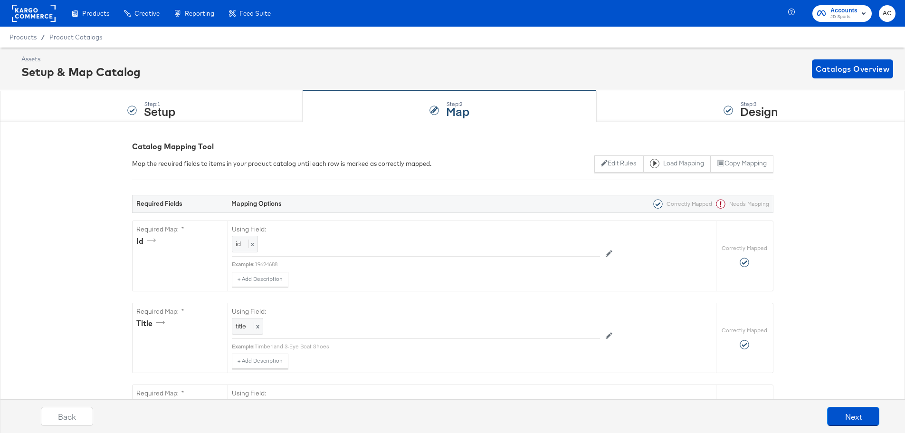  Describe the element at coordinates (160, 111) in the screenshot. I see `strong: Setup` at that location.